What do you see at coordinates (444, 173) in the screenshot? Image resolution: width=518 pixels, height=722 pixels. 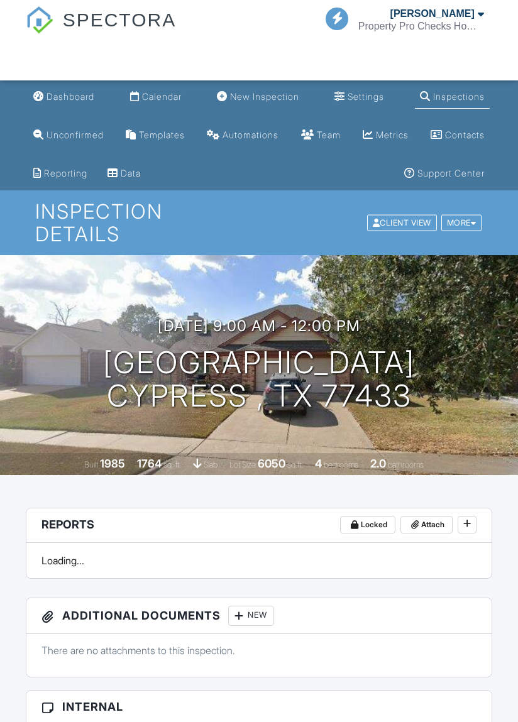 I see `a: Support Center` at bounding box center [444, 173].